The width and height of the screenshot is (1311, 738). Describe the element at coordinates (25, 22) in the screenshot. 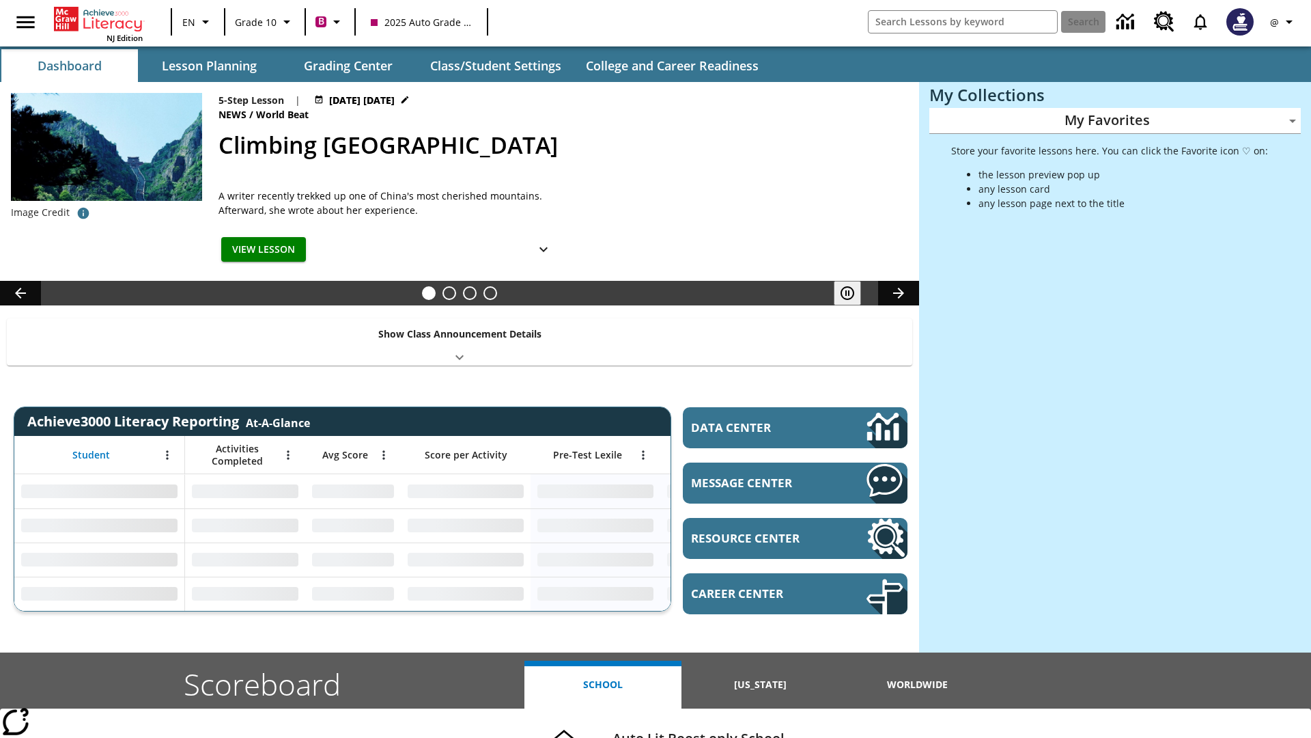

I see `button: Open side menu` at that location.